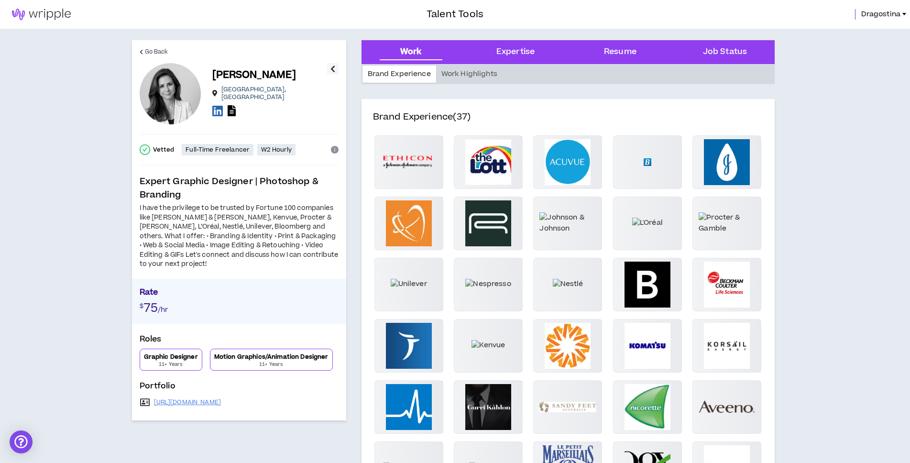  What do you see at coordinates (648, 162) in the screenshot?
I see `img: BENADRYL® Official UK Site` at bounding box center [648, 162].